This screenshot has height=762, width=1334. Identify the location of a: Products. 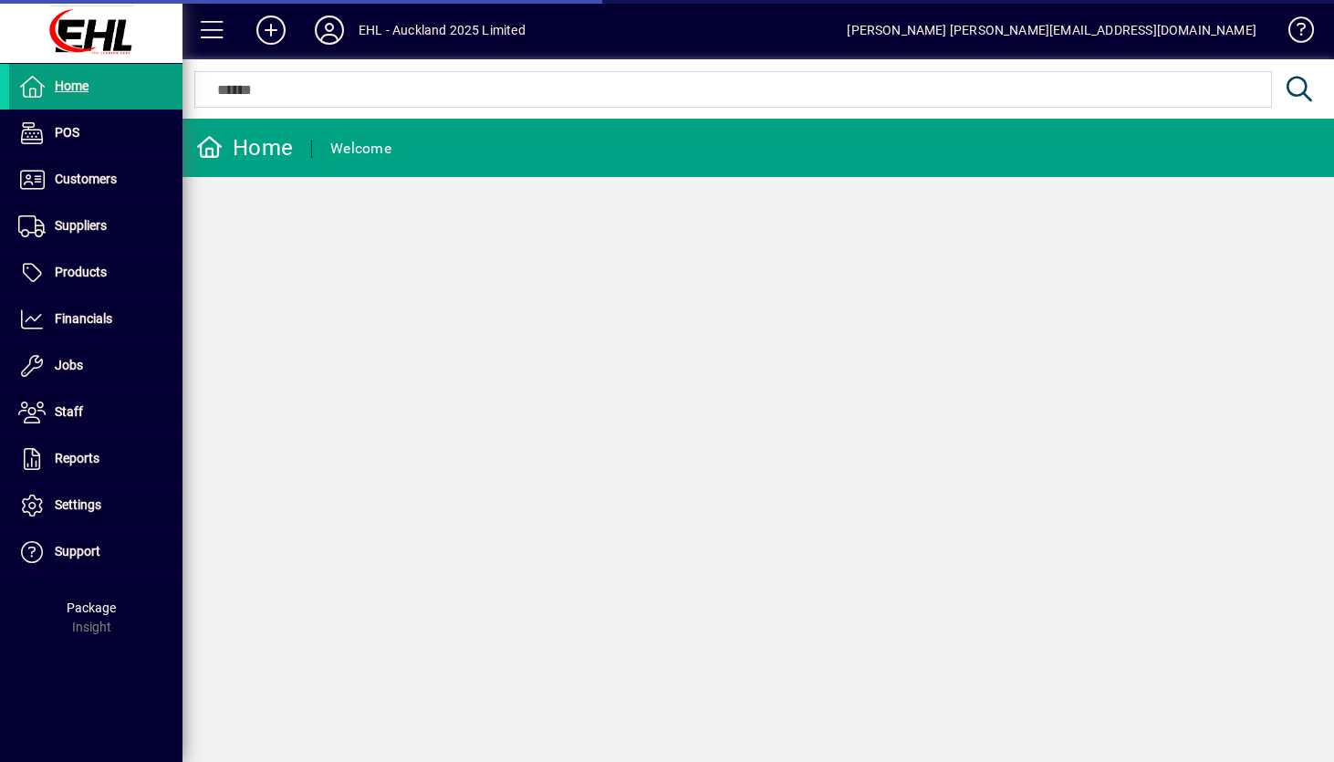
(96, 273).